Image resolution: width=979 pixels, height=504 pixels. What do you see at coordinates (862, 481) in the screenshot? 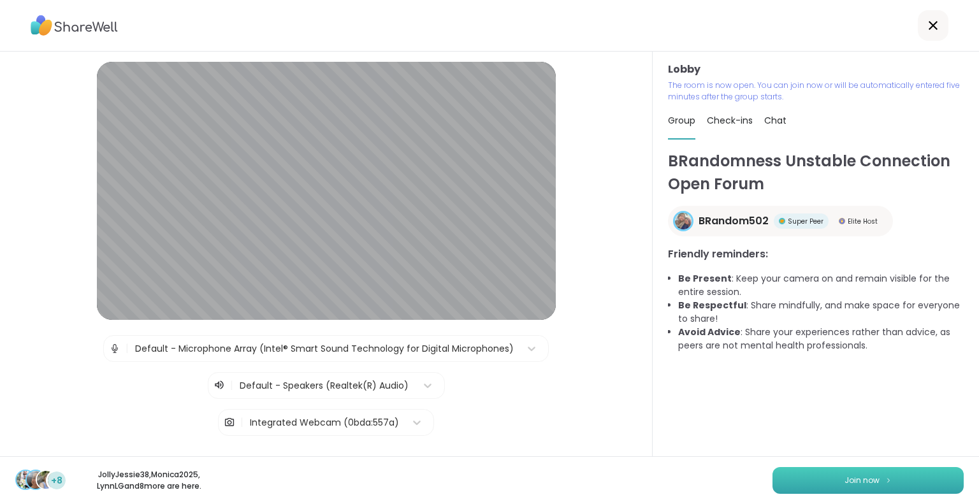
I see `span: Join now` at bounding box center [862, 481].